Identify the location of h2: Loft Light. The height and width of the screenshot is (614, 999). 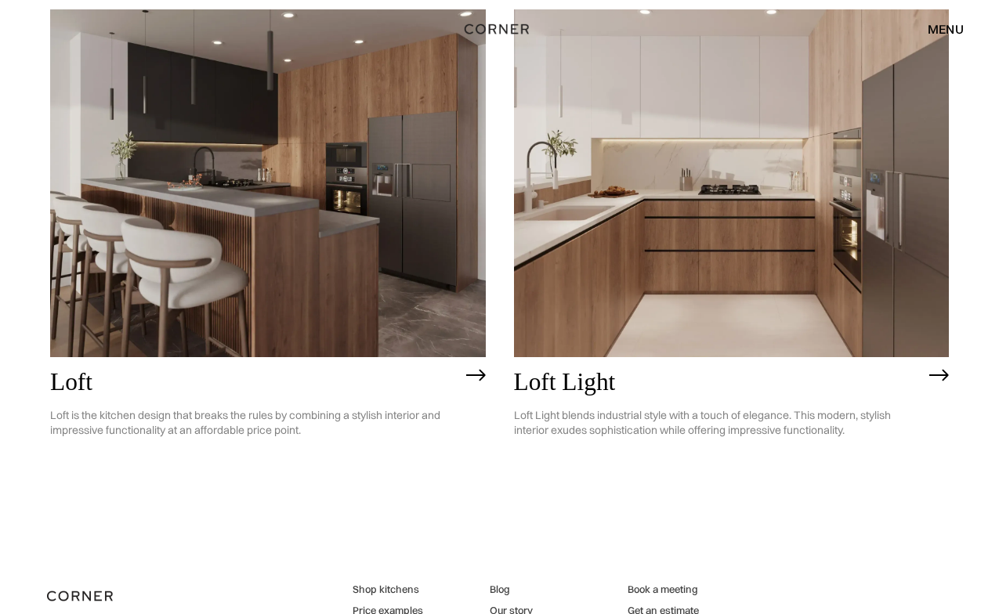
(718, 382).